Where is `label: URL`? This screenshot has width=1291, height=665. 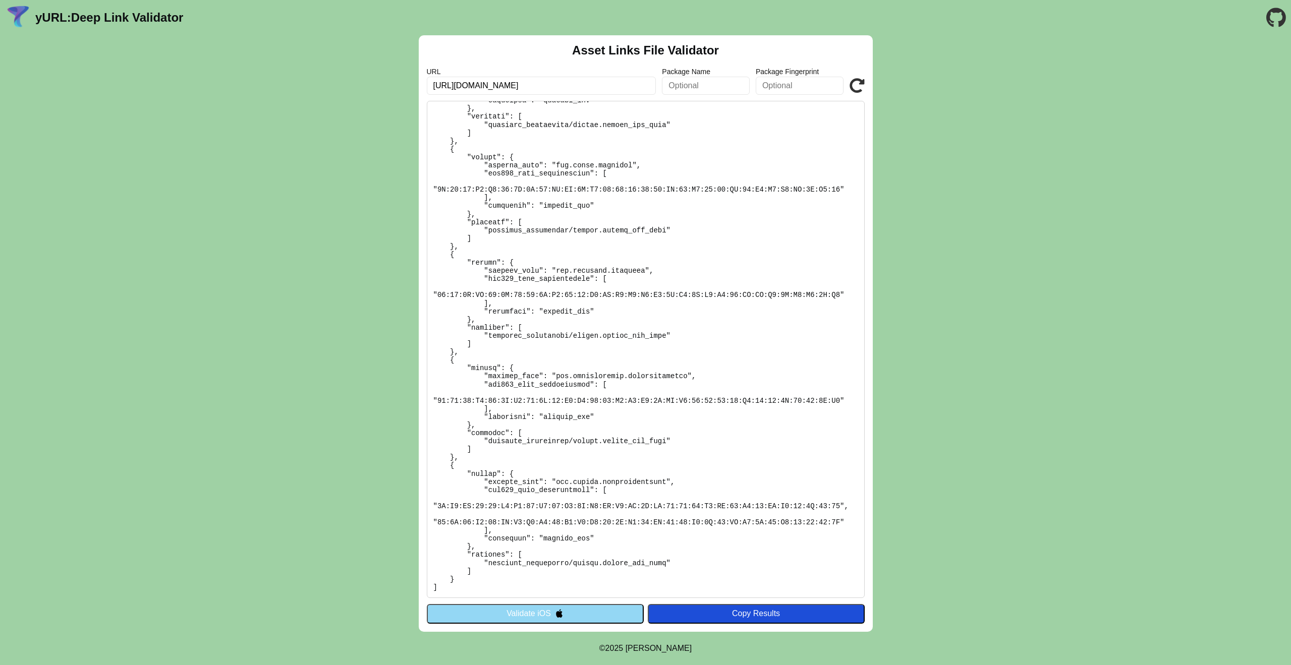 label: URL is located at coordinates (541, 72).